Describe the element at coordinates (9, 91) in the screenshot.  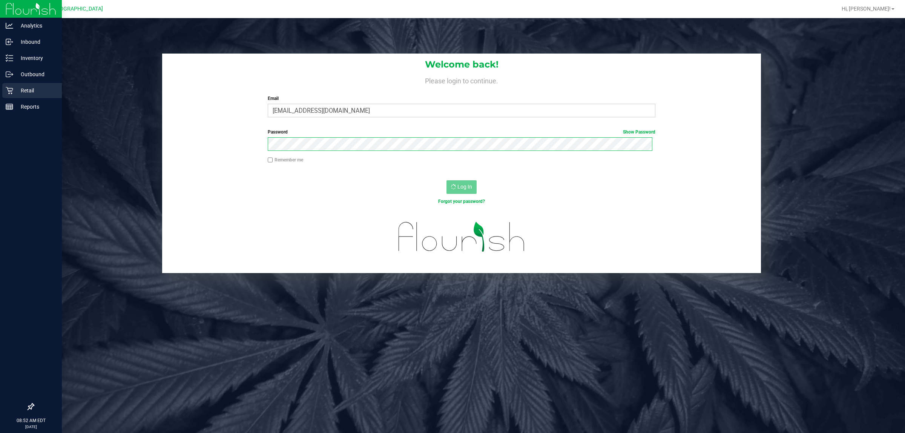
I see `inline-svg: Retail` at that location.